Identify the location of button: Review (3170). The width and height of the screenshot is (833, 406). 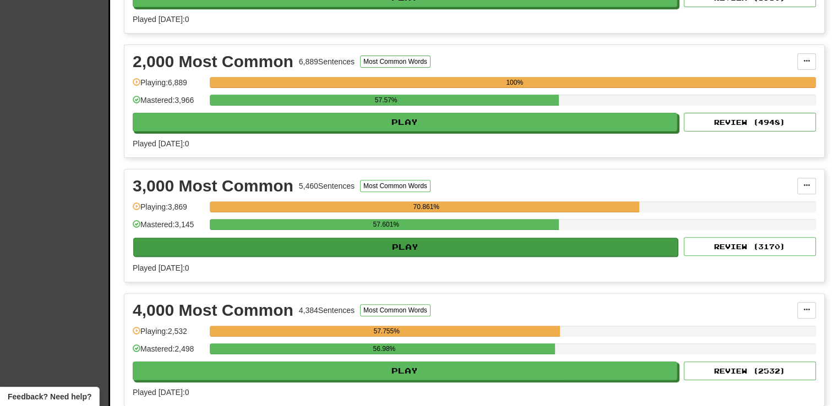
(750, 247).